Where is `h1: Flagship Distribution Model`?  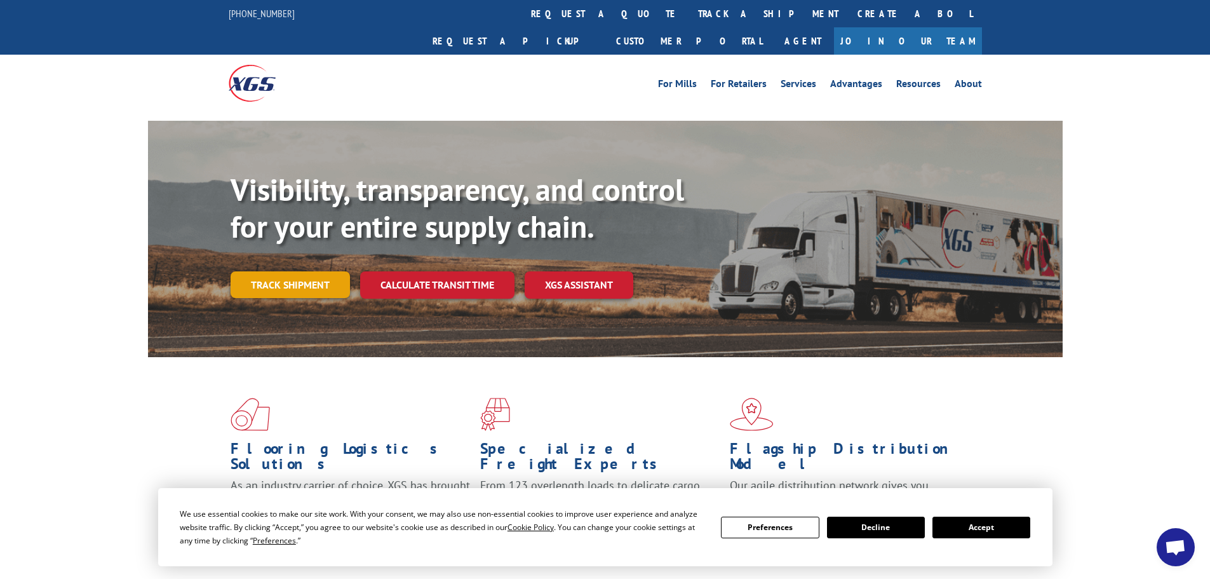 h1: Flagship Distribution Model is located at coordinates (850, 459).